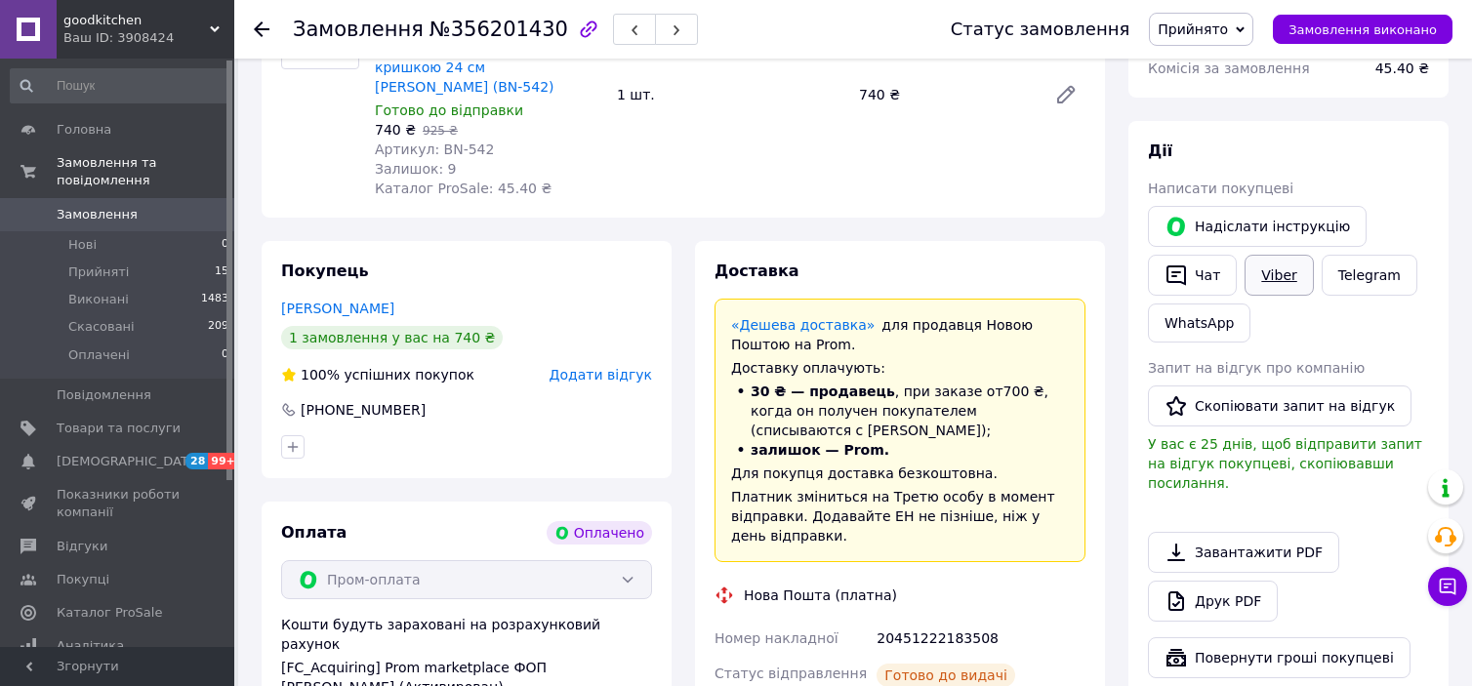 This screenshot has width=1472, height=686. Describe the element at coordinates (599, 533) in the screenshot. I see `div: Оплачено` at that location.